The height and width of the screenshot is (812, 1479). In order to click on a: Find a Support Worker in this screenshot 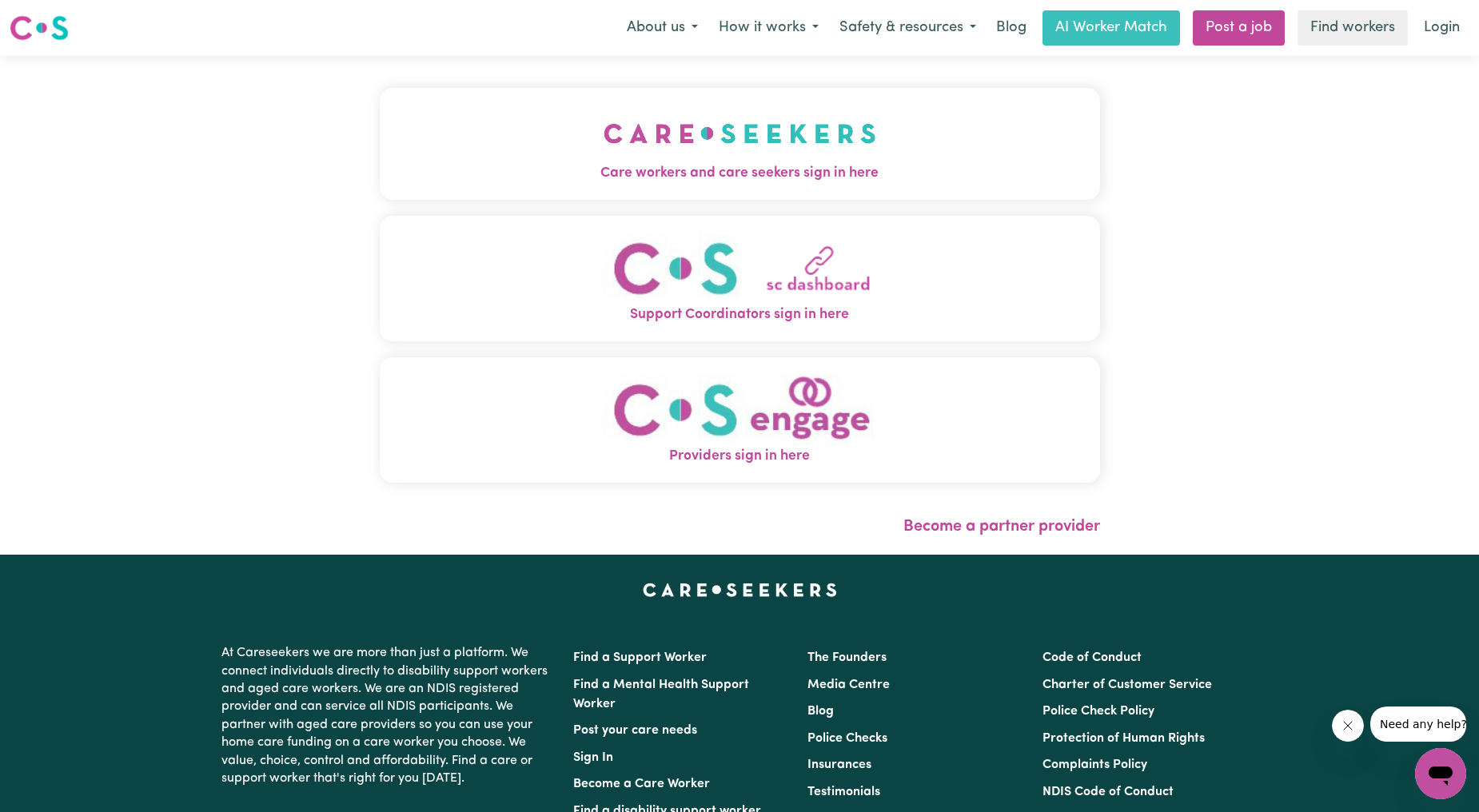, I will do `click(640, 657)`.